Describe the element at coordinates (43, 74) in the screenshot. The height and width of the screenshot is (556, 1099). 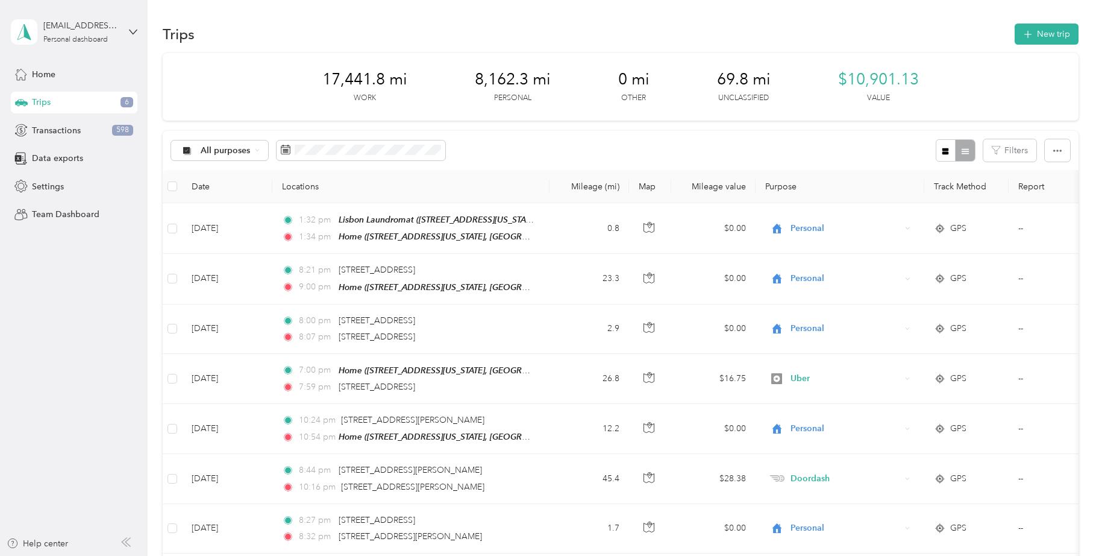
I see `span: Home` at that location.